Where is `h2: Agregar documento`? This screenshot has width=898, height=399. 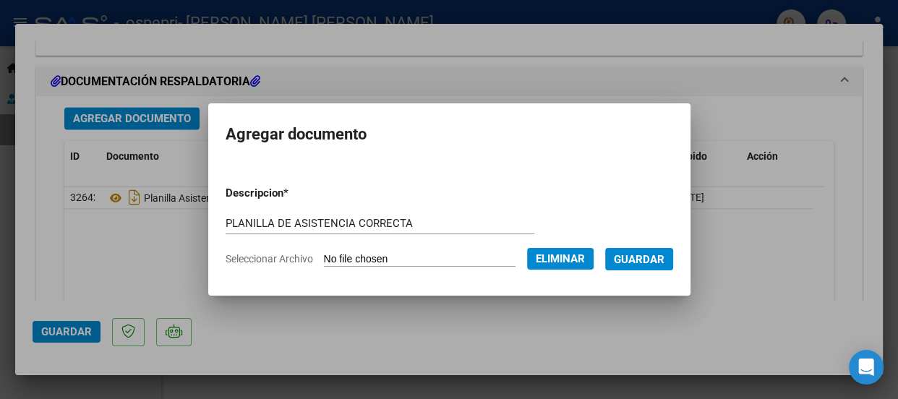 h2: Agregar documento is located at coordinates (449, 134).